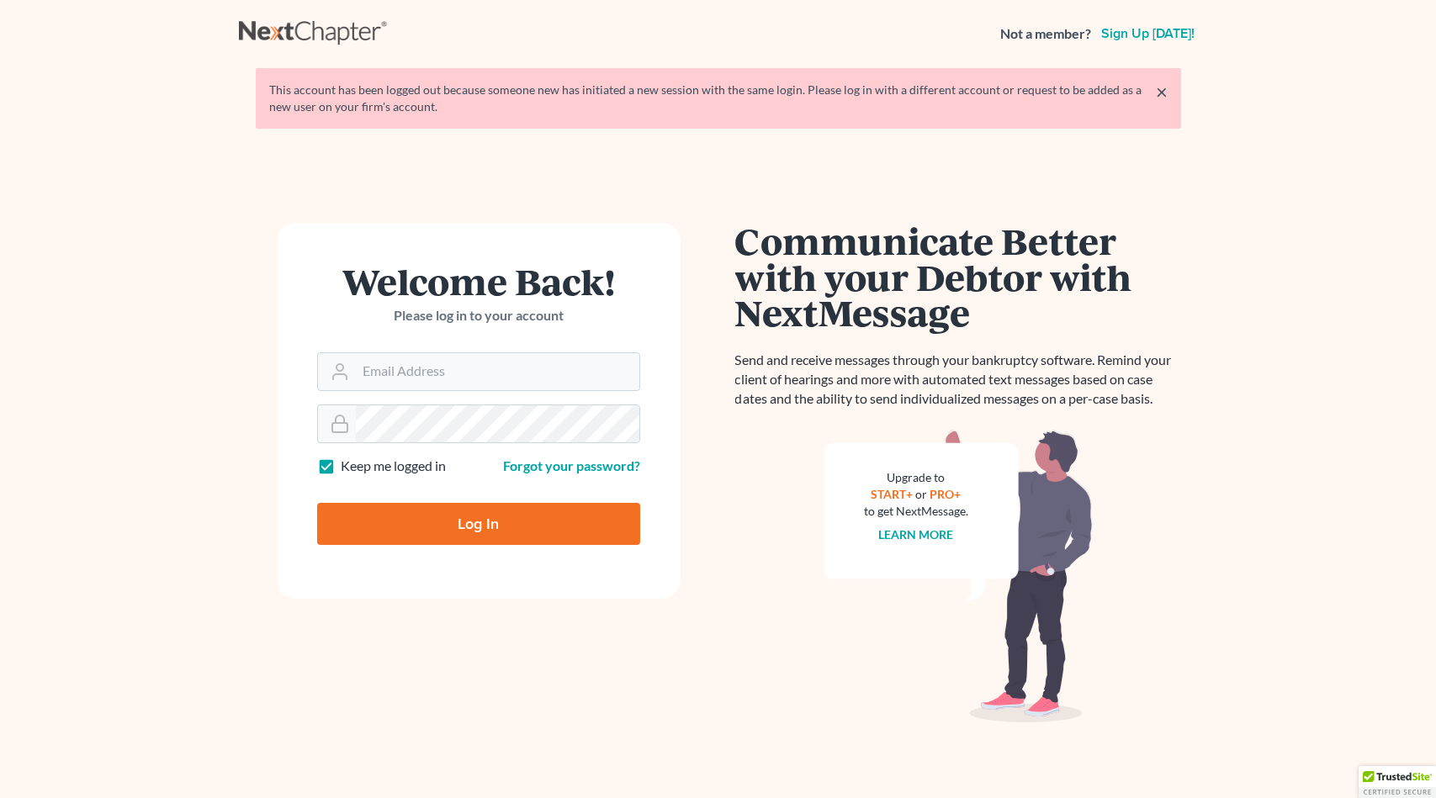 The height and width of the screenshot is (798, 1436). What do you see at coordinates (921, 494) in the screenshot?
I see `span: or` at bounding box center [921, 494].